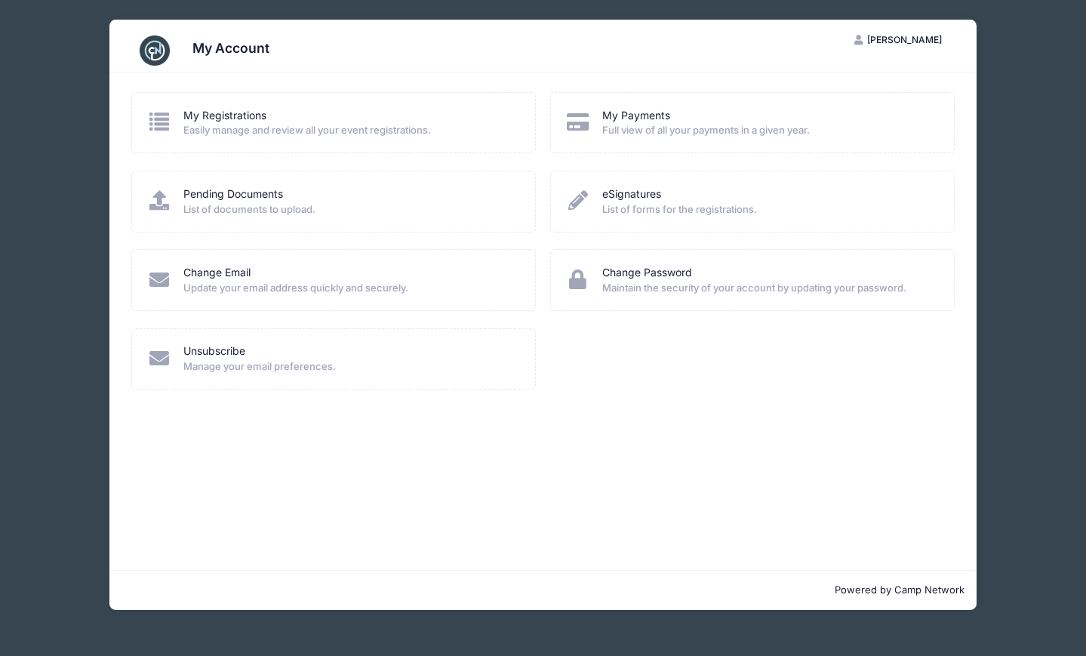 The image size is (1086, 656). I want to click on a: Change Password, so click(647, 272).